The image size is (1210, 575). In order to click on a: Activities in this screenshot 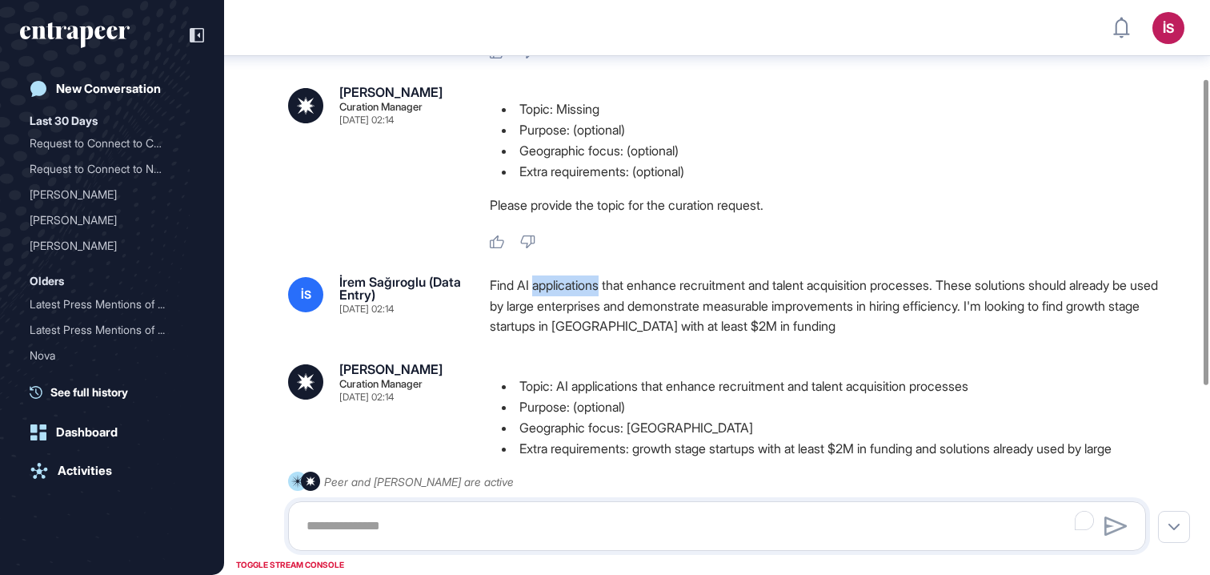, I will do `click(112, 471)`.